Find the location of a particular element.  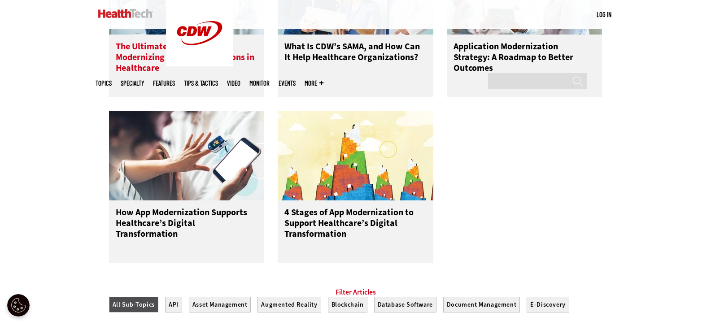

a: Person using mobile device to take their pulse How App Modernization Supports Healthcare’s Digita... is located at coordinates (187, 187).